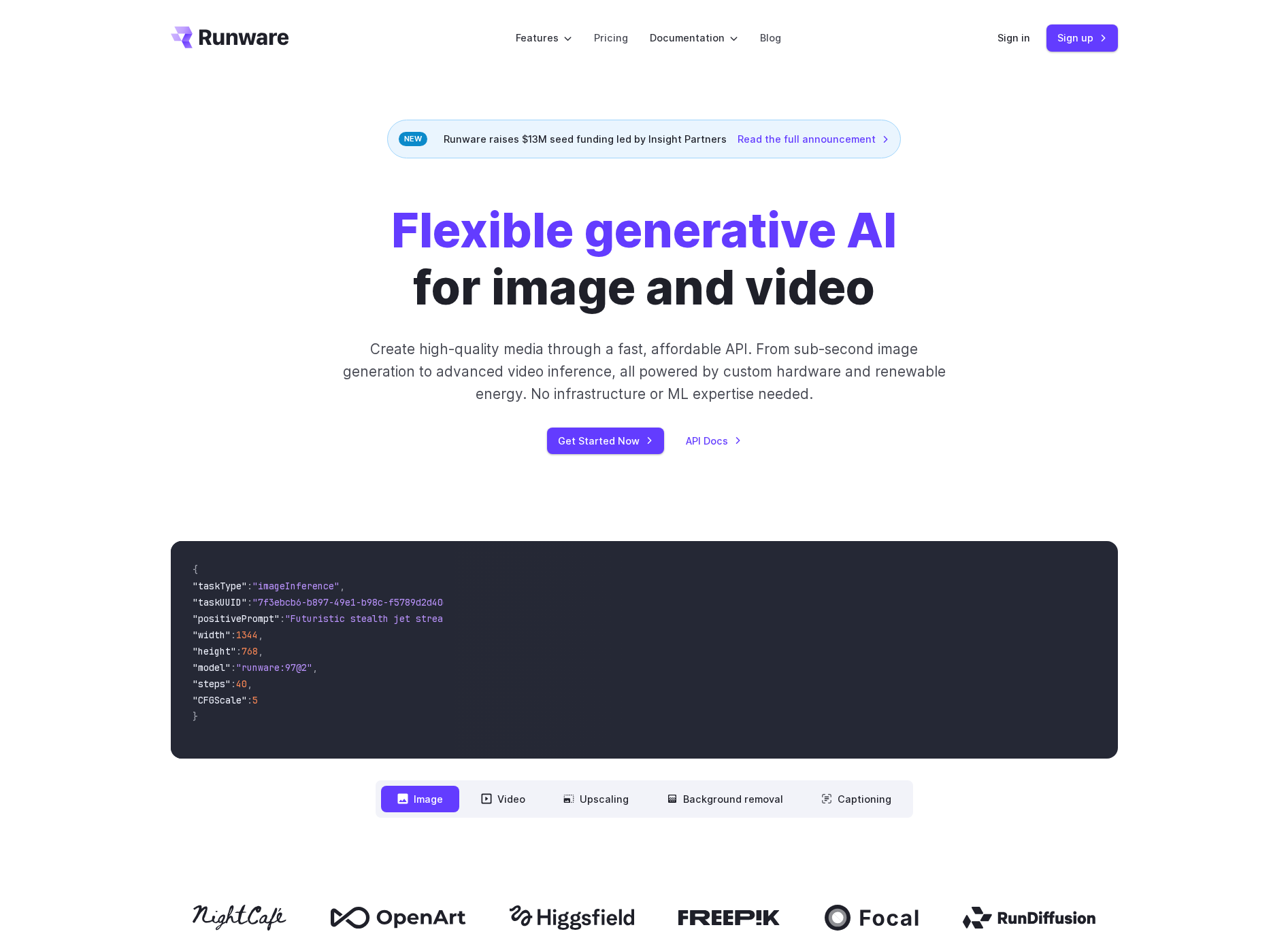 This screenshot has width=1288, height=936. What do you see at coordinates (694, 38) in the screenshot?
I see `label: Documentation` at bounding box center [694, 38].